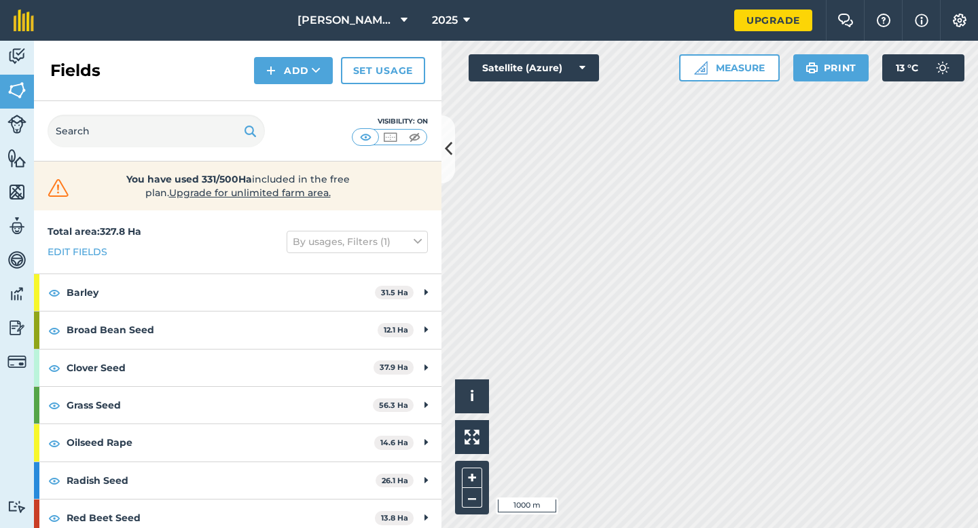 The height and width of the screenshot is (528, 978). I want to click on a: Edit fields, so click(77, 252).